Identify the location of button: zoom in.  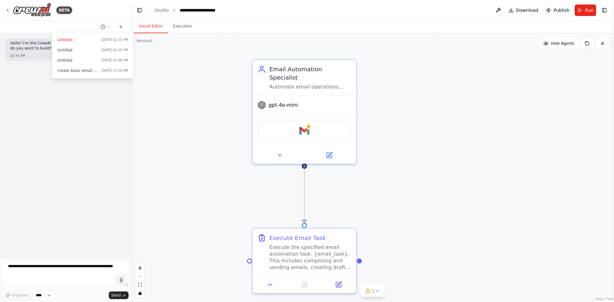
(140, 268).